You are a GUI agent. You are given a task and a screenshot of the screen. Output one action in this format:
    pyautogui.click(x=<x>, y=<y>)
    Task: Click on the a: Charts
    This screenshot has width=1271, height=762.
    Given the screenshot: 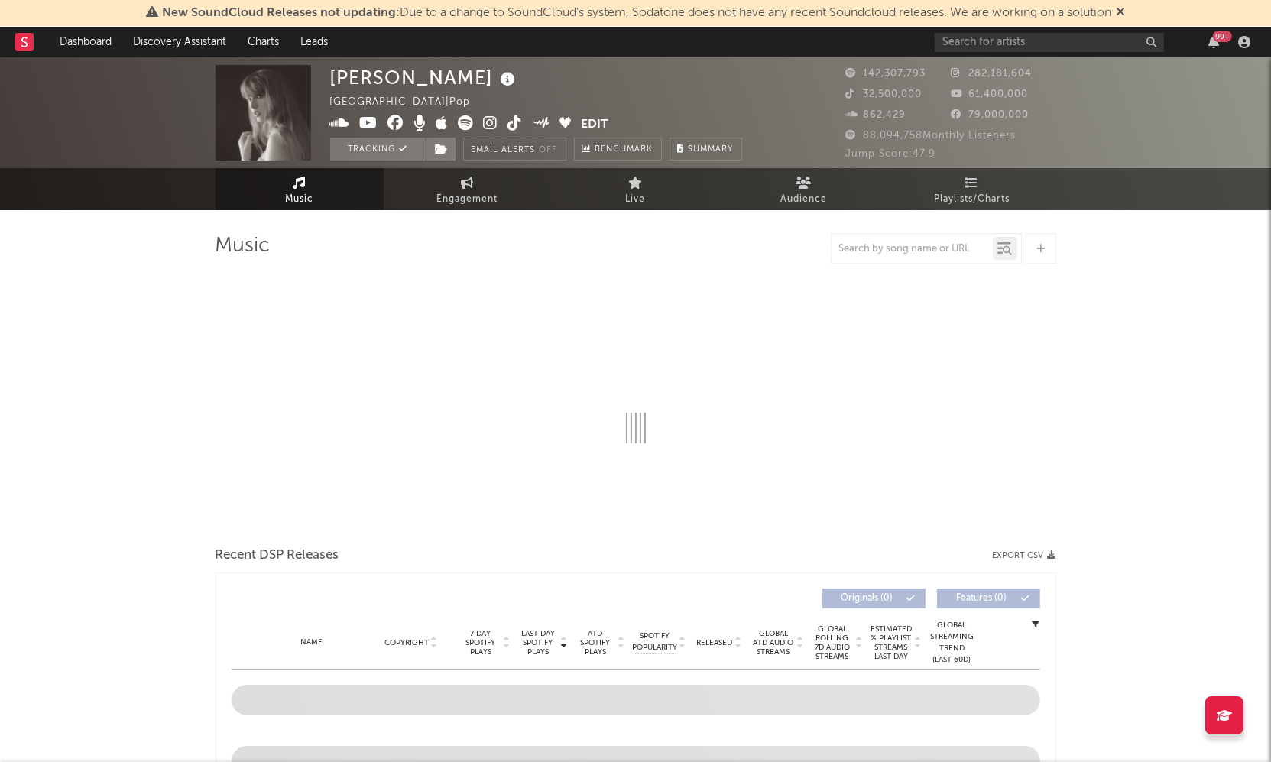 What is the action you would take?
    pyautogui.click(x=263, y=42)
    